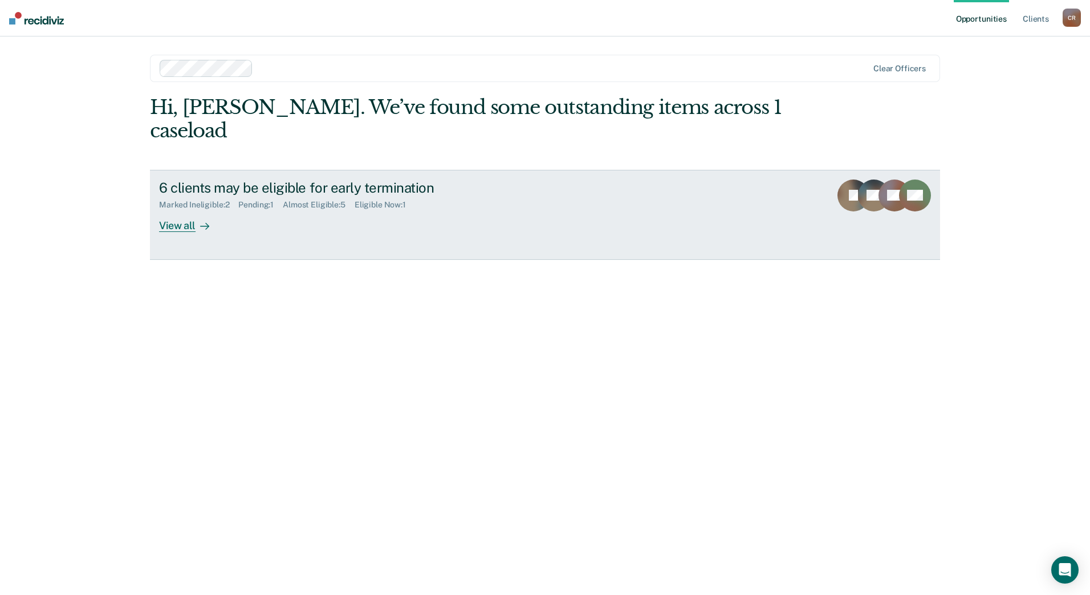  I want to click on img: Recidiviz, so click(36, 18).